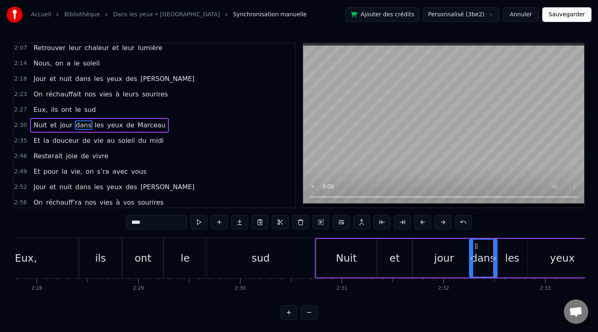  What do you see at coordinates (40, 110) in the screenshot?
I see `span: Eux,` at bounding box center [40, 110].